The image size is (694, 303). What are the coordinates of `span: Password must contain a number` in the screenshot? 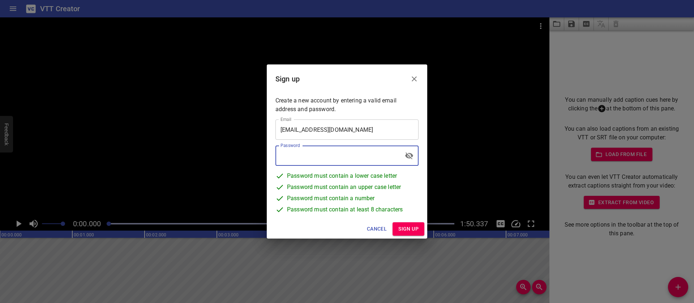 It's located at (331, 199).